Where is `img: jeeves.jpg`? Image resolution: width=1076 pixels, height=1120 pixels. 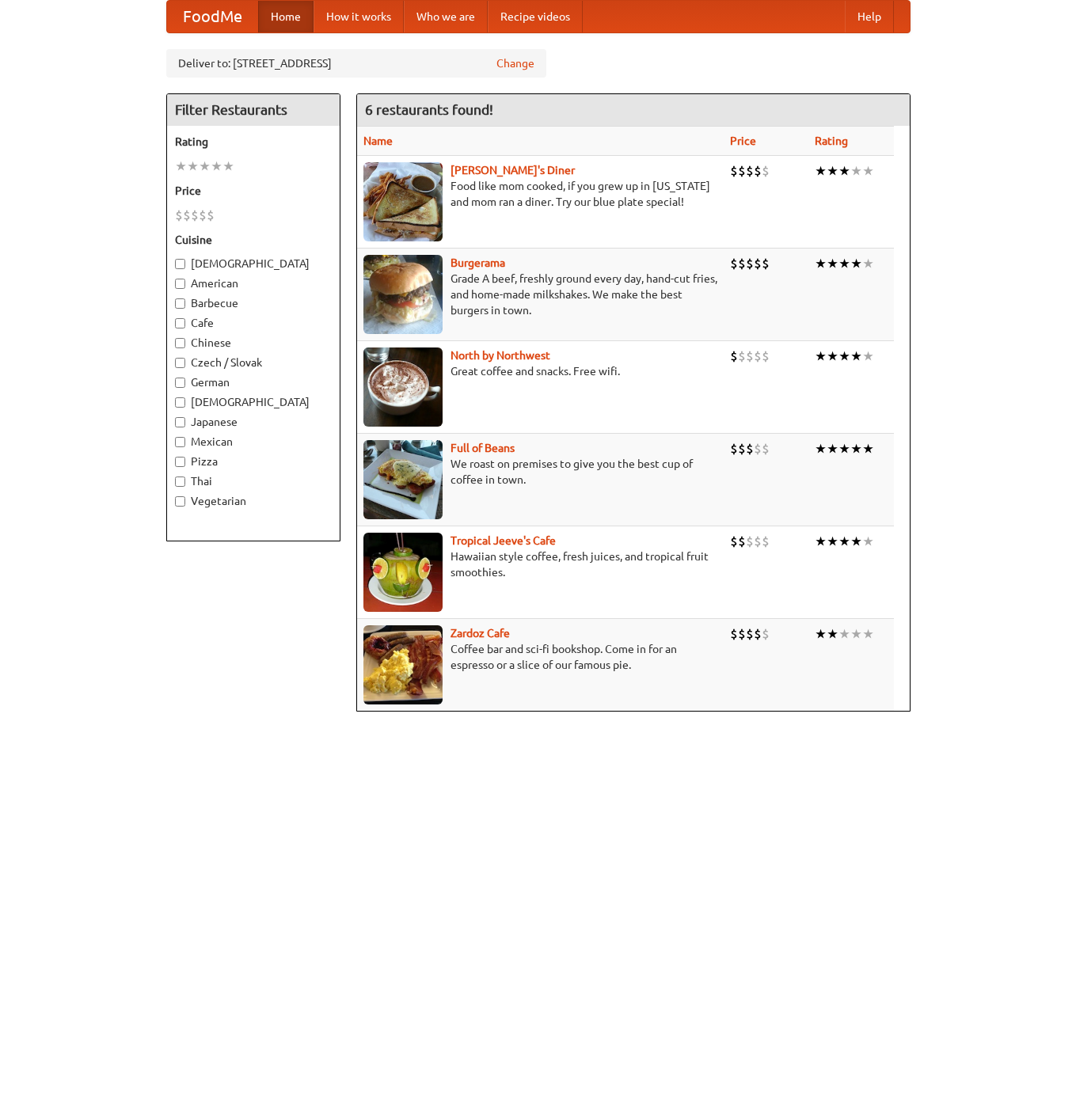
img: jeeves.jpg is located at coordinates (403, 572).